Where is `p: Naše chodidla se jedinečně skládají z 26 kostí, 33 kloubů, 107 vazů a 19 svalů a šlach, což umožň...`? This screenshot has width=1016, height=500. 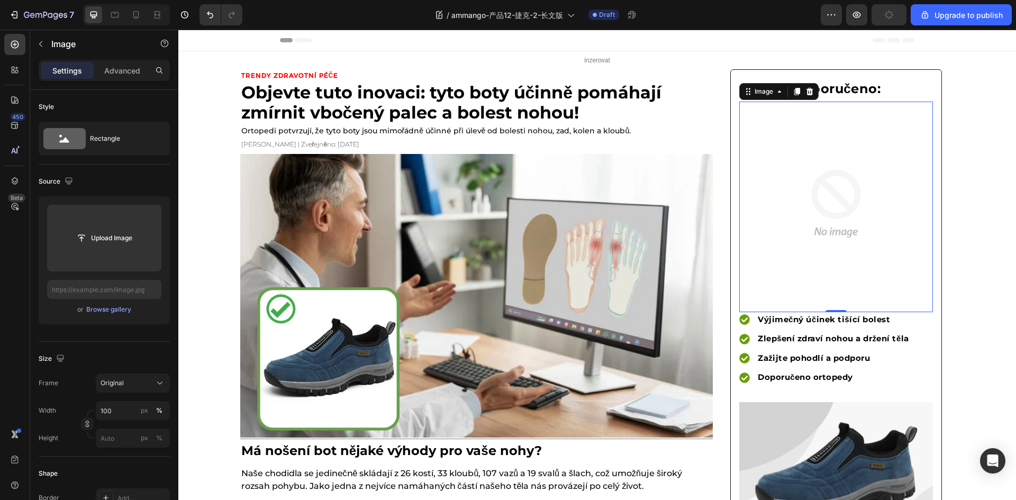
p: Naše chodidla se jedinečně skládají z 26 kostí, 33 kloubů, 107 vazů a 19 svalů a šlach, což umožň... is located at coordinates (298, 450).